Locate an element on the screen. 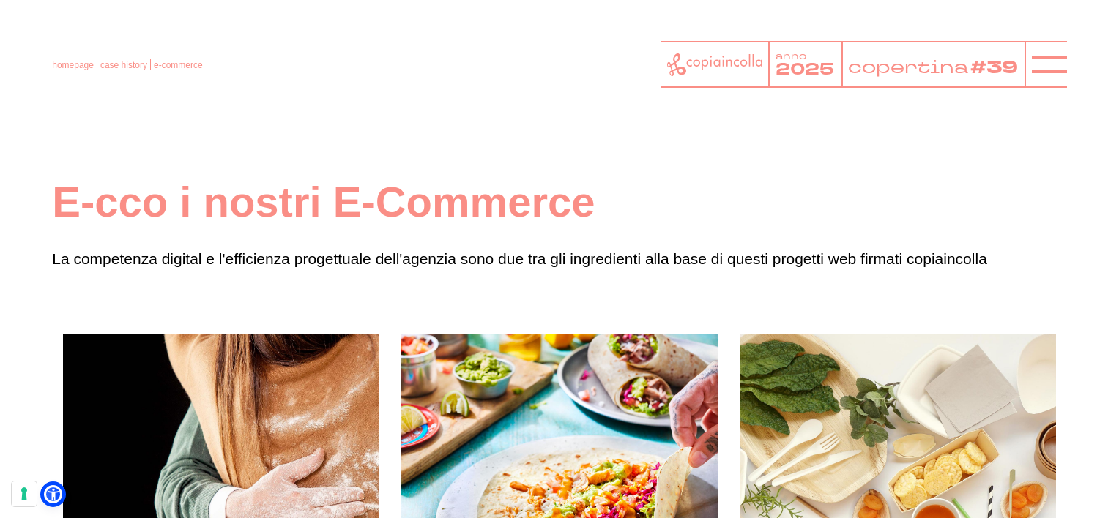 The width and height of the screenshot is (1119, 518). p: La competenza digital e l'efficienza progettuale dell'agenzia sono due tra gli ingredienti alla b... is located at coordinates (559, 259).